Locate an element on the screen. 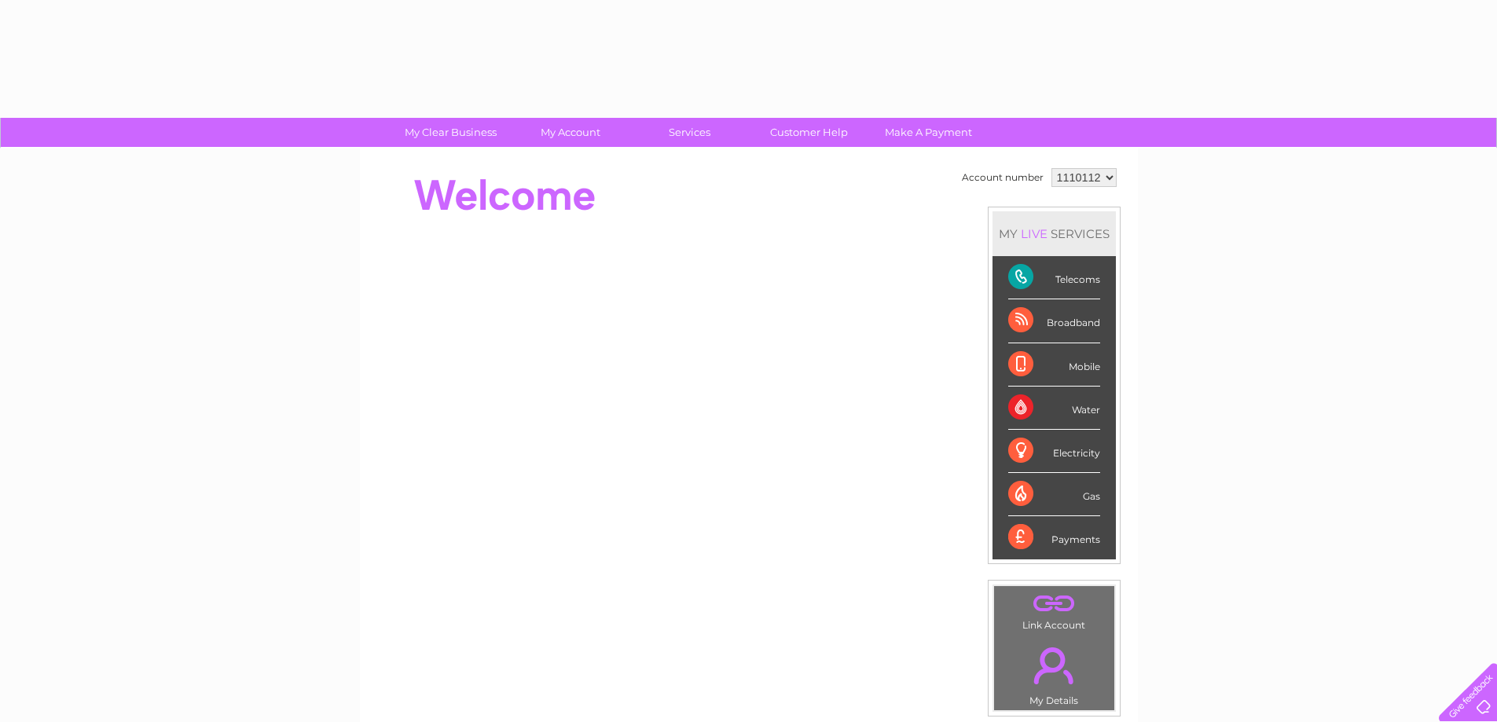  div: MY SERVICES is located at coordinates (1054, 233).